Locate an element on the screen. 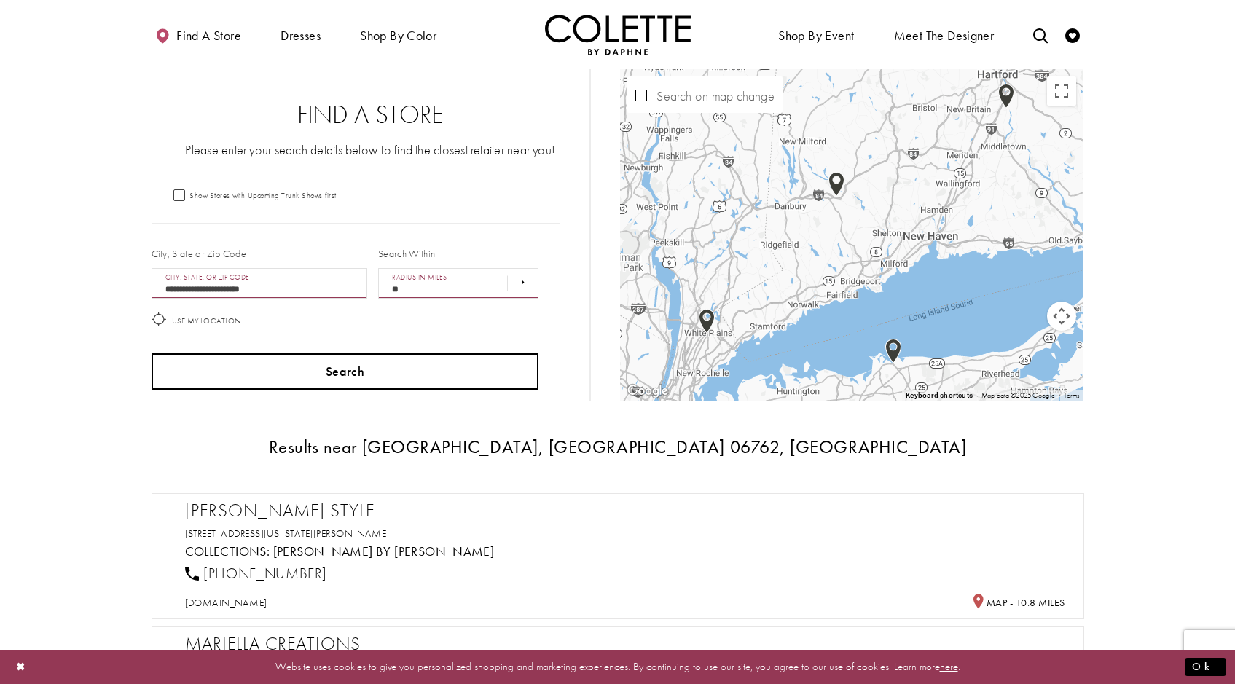  img: Google Image #44 is located at coordinates (648, 391).